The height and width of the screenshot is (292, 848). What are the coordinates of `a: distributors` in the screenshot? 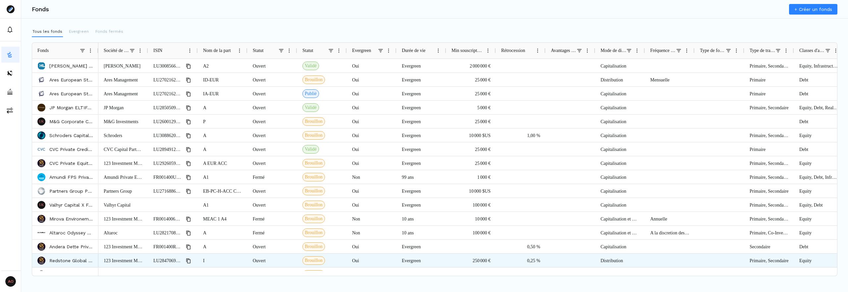 It's located at (10, 73).